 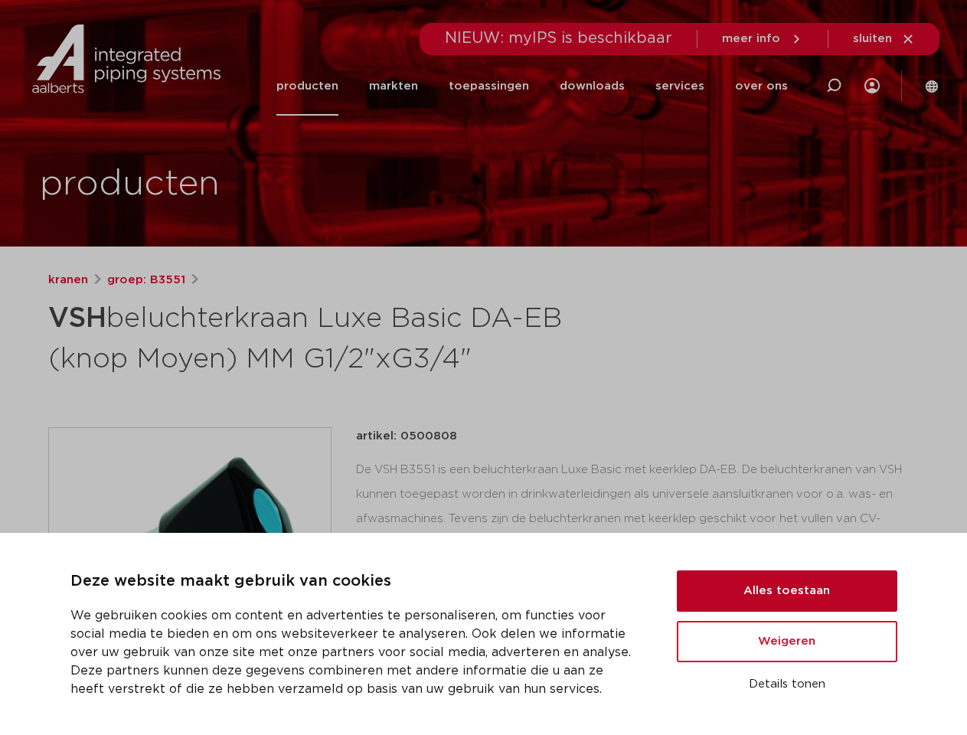 What do you see at coordinates (146, 280) in the screenshot?
I see `a: groep: B3551` at bounding box center [146, 280].